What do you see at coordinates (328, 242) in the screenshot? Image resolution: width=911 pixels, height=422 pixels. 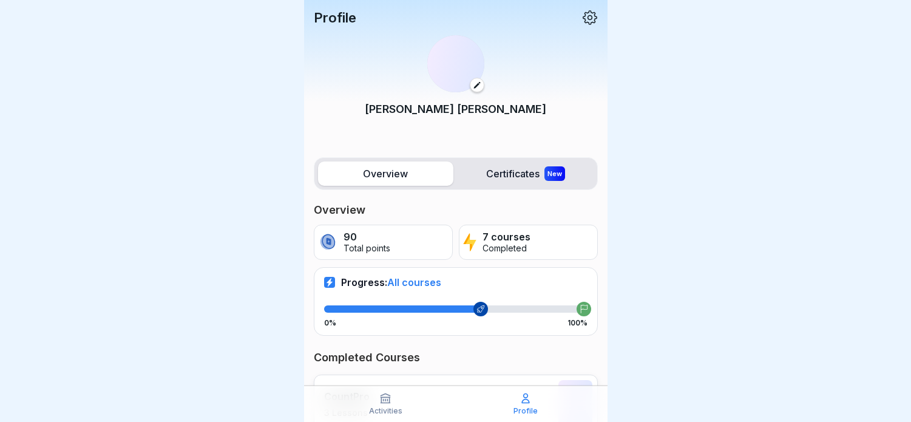 I see `img: coin.svg` at bounding box center [328, 242].